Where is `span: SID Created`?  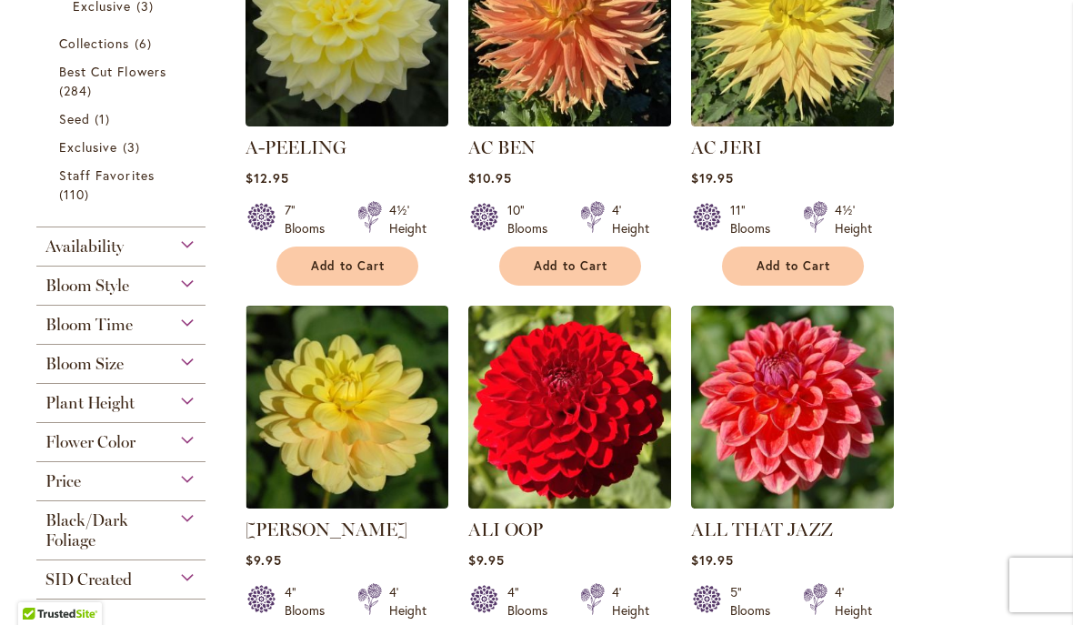 span: SID Created is located at coordinates (88, 579).